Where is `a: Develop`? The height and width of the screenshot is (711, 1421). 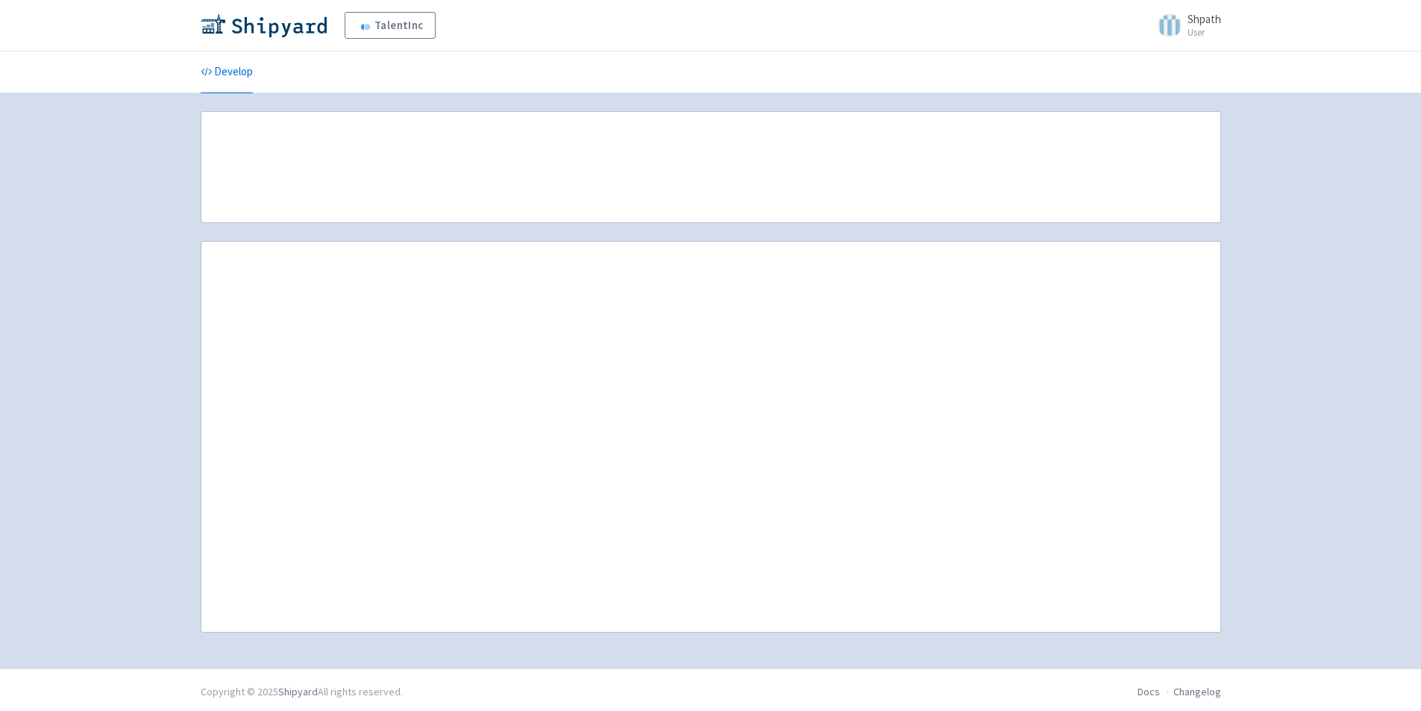
a: Develop is located at coordinates (227, 72).